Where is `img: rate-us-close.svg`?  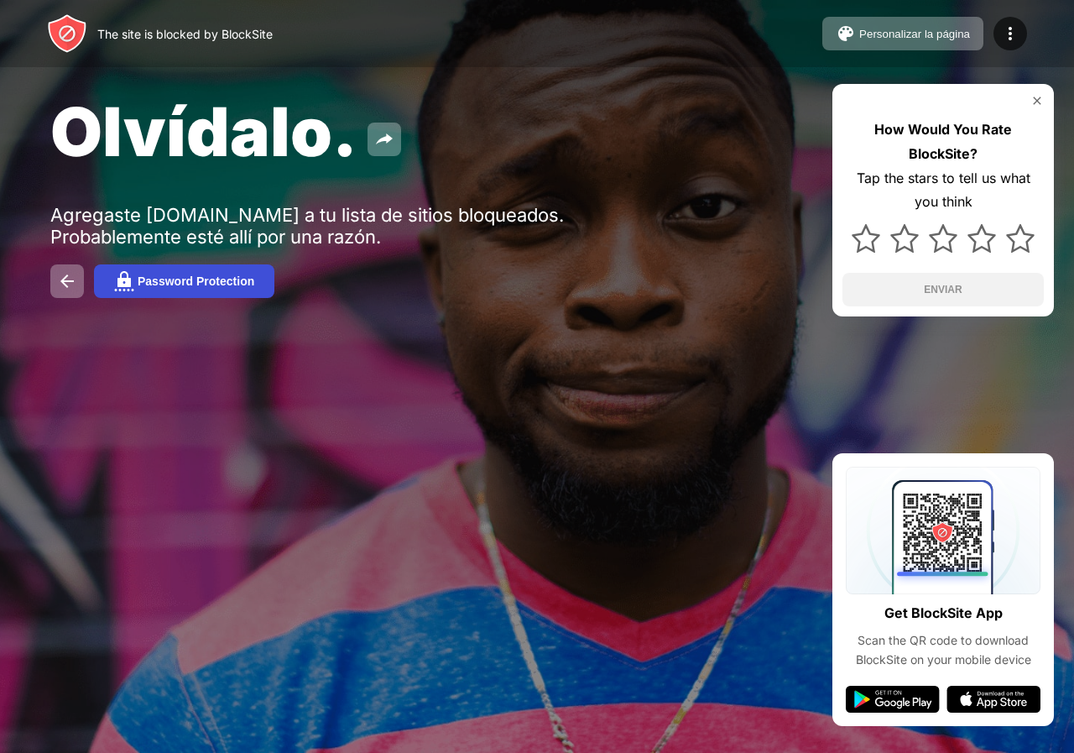 img: rate-us-close.svg is located at coordinates (1037, 101).